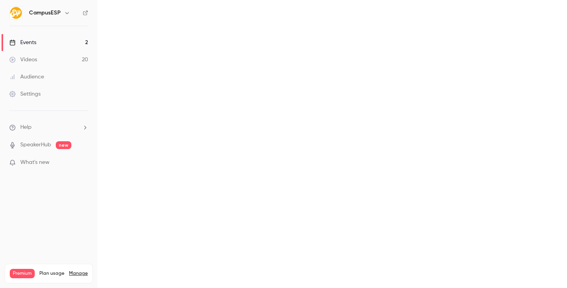 This screenshot has width=567, height=288. Describe the element at coordinates (64, 145) in the screenshot. I see `span: new` at that location.